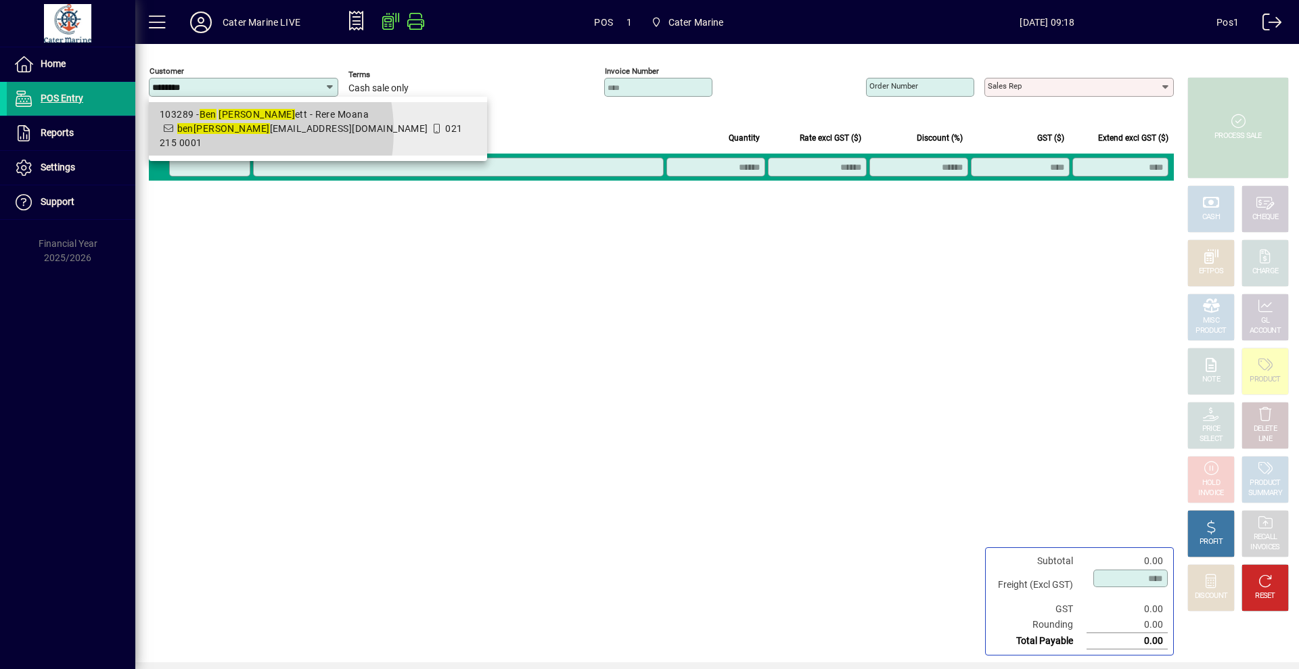 This screenshot has width=1299, height=669. What do you see at coordinates (58, 167) in the screenshot?
I see `span: Settings` at bounding box center [58, 167].